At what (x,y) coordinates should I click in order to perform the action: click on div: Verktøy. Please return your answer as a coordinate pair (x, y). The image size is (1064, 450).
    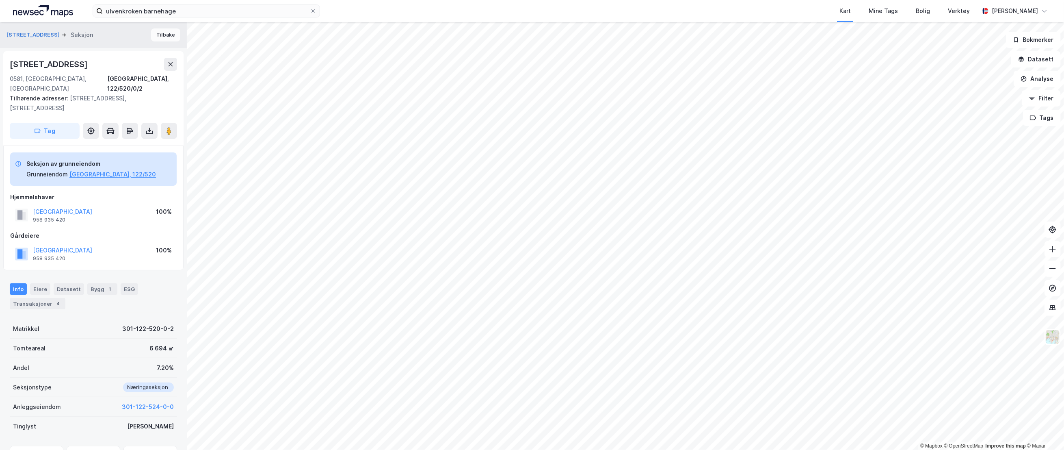
    Looking at the image, I should click on (959, 11).